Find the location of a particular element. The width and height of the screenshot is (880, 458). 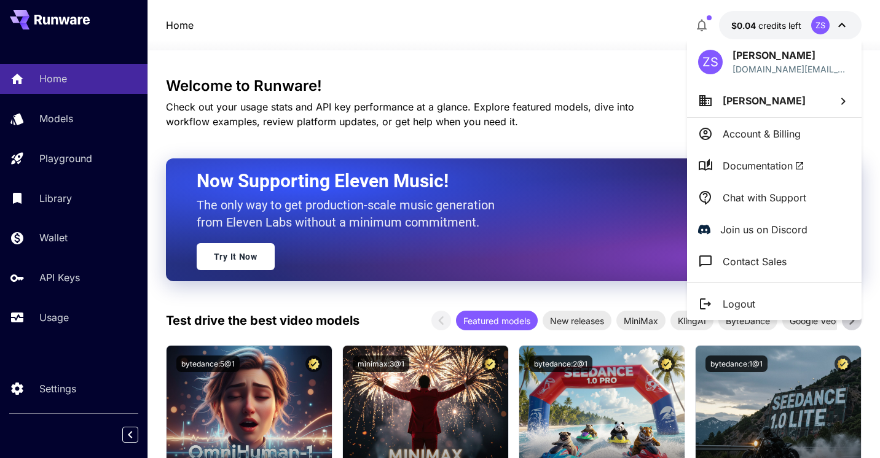

p: Join us on Discord is located at coordinates (764, 230).